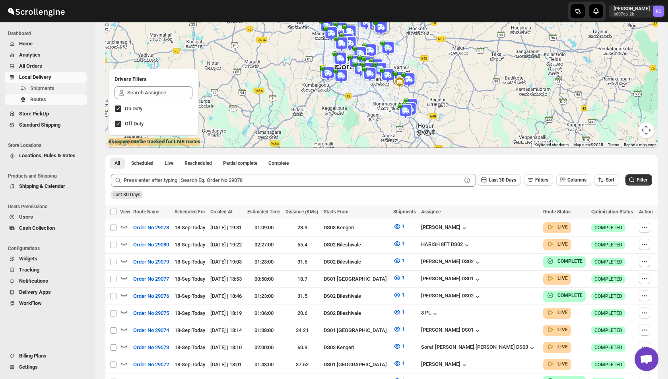 Image resolution: width=668 pixels, height=379 pixels. What do you see at coordinates (151, 347) in the screenshot?
I see `span: Order No 29073` at bounding box center [151, 347].